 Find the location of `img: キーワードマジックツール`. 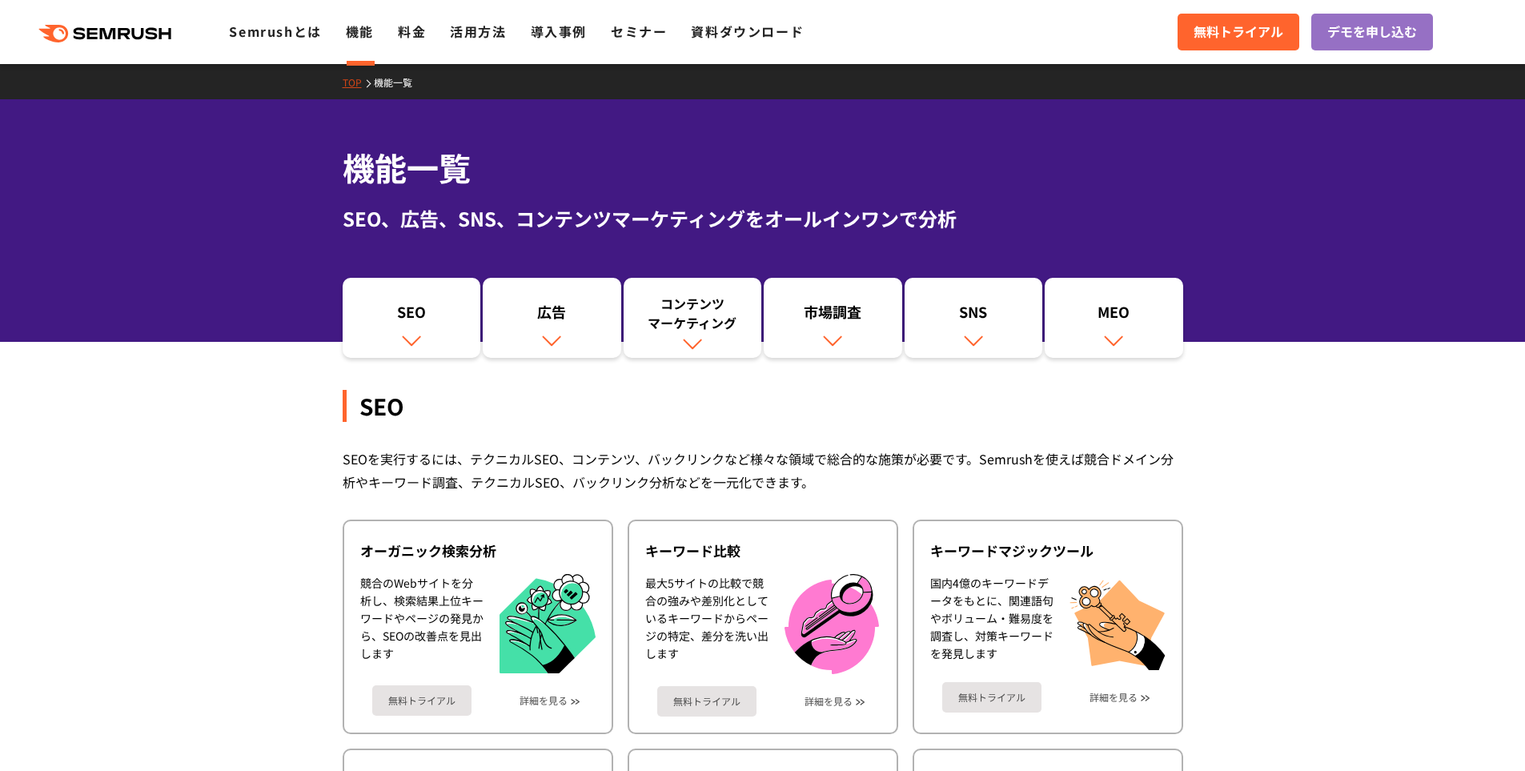

img: キーワードマジックツール is located at coordinates (1118, 622).